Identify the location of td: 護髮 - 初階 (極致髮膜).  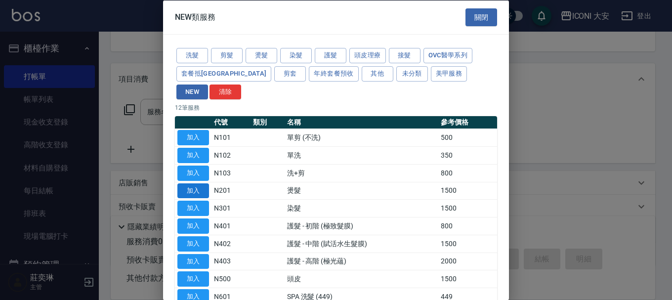
(361, 226).